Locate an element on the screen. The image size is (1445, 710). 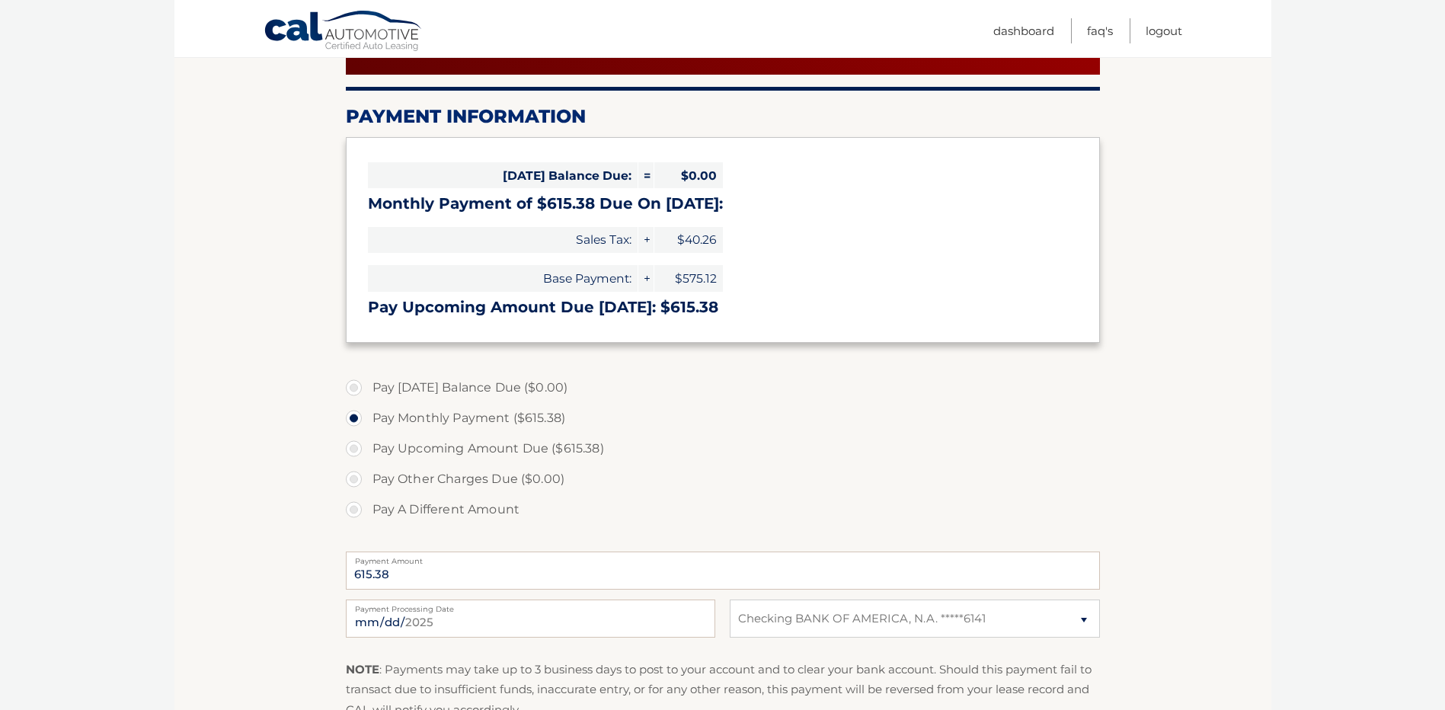
label: Pay Other Charges Due ($0.00) is located at coordinates (723, 479).